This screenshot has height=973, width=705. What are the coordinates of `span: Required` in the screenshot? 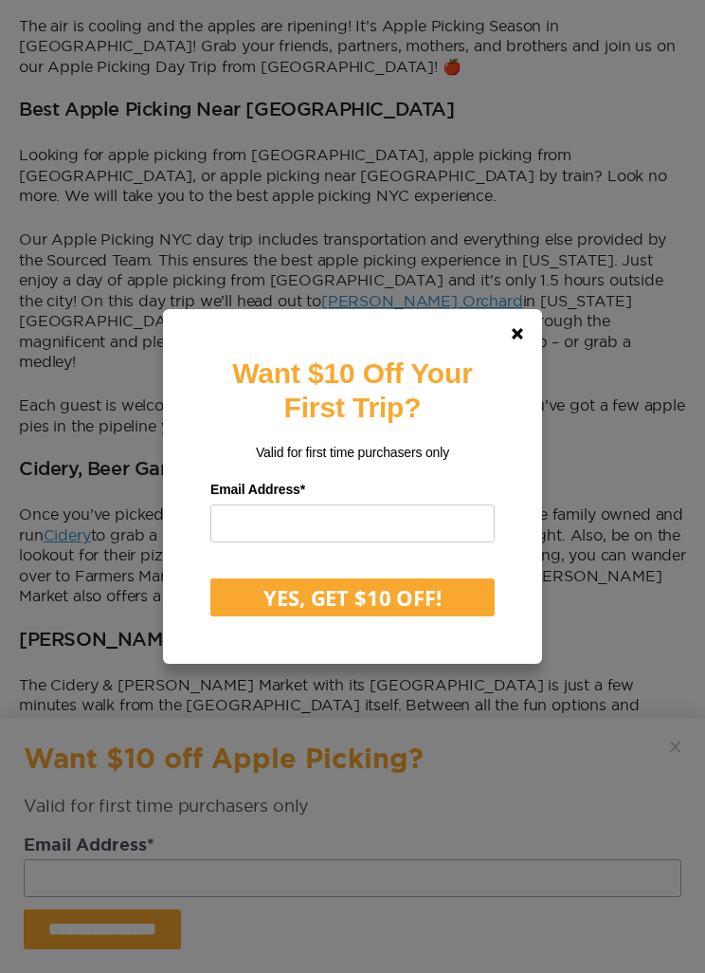 It's located at (302, 489).